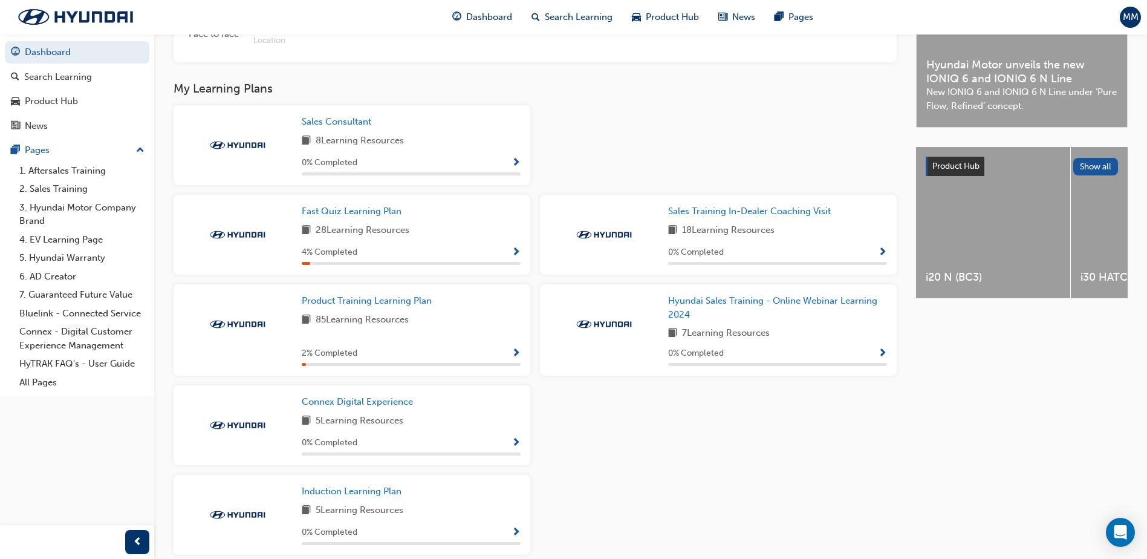 This screenshot has height=559, width=1147. I want to click on a: Product Training Learning Plan, so click(369, 301).